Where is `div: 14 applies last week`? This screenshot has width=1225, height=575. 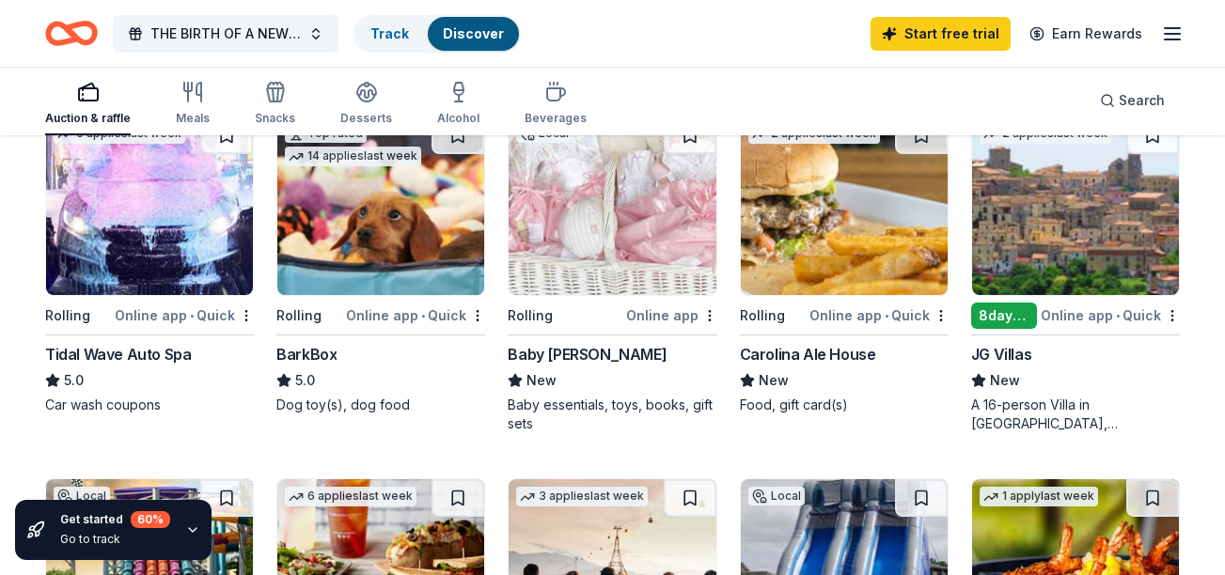 div: 14 applies last week is located at coordinates (353, 156).